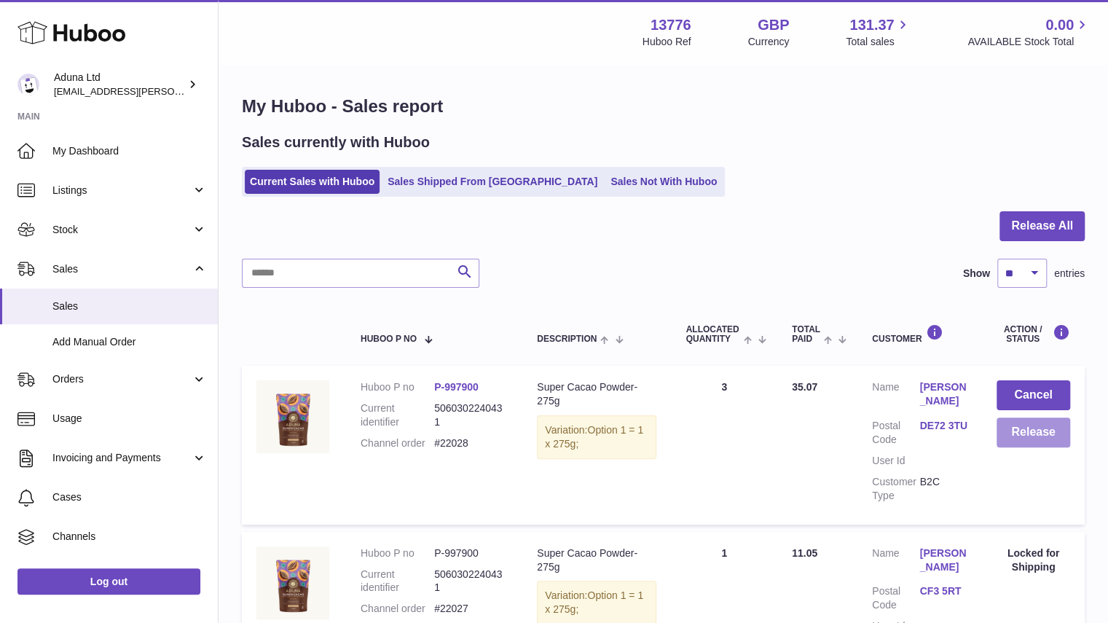 The width and height of the screenshot is (1108, 623). I want to click on div: Aduna Ltd, so click(120, 85).